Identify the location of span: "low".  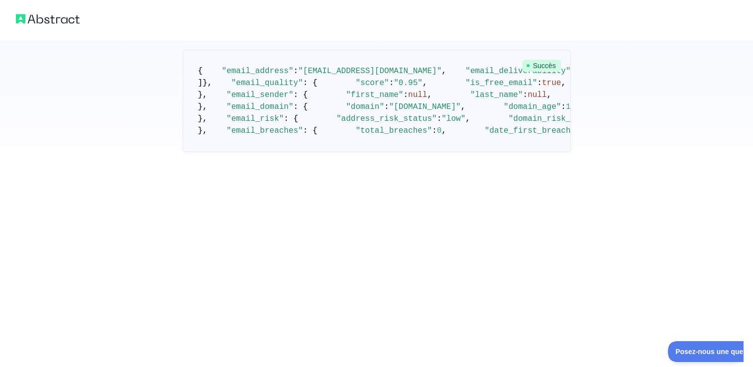
(454, 119).